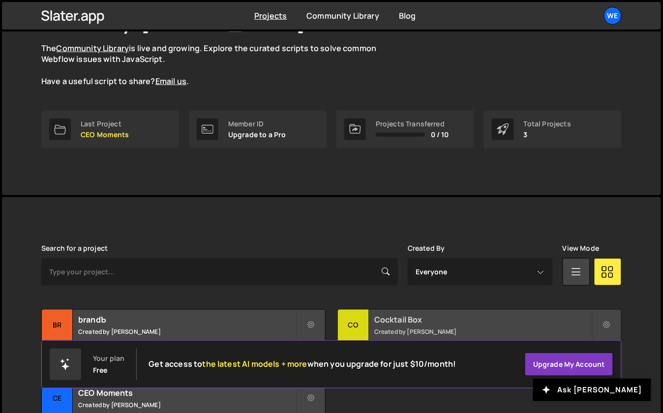 This screenshot has height=413, width=663. What do you see at coordinates (109, 358) in the screenshot?
I see `div: Your plan` at bounding box center [109, 358].